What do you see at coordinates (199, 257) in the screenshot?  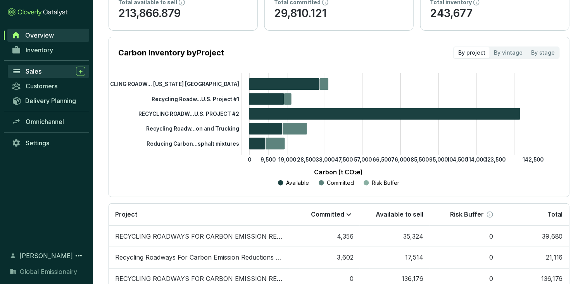 I see `td: Recycling Roadways For Carbon Emission Reductions – Global Emissionairy – U.S. Project #1` at bounding box center [199, 257].